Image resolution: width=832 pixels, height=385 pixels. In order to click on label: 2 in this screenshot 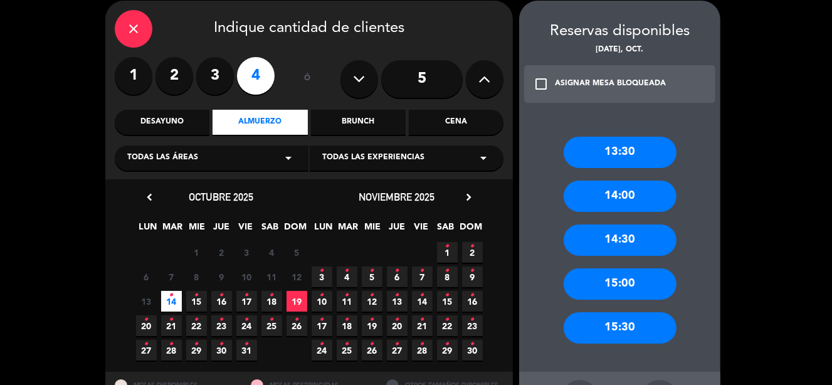, I will do `click(174, 76)`.